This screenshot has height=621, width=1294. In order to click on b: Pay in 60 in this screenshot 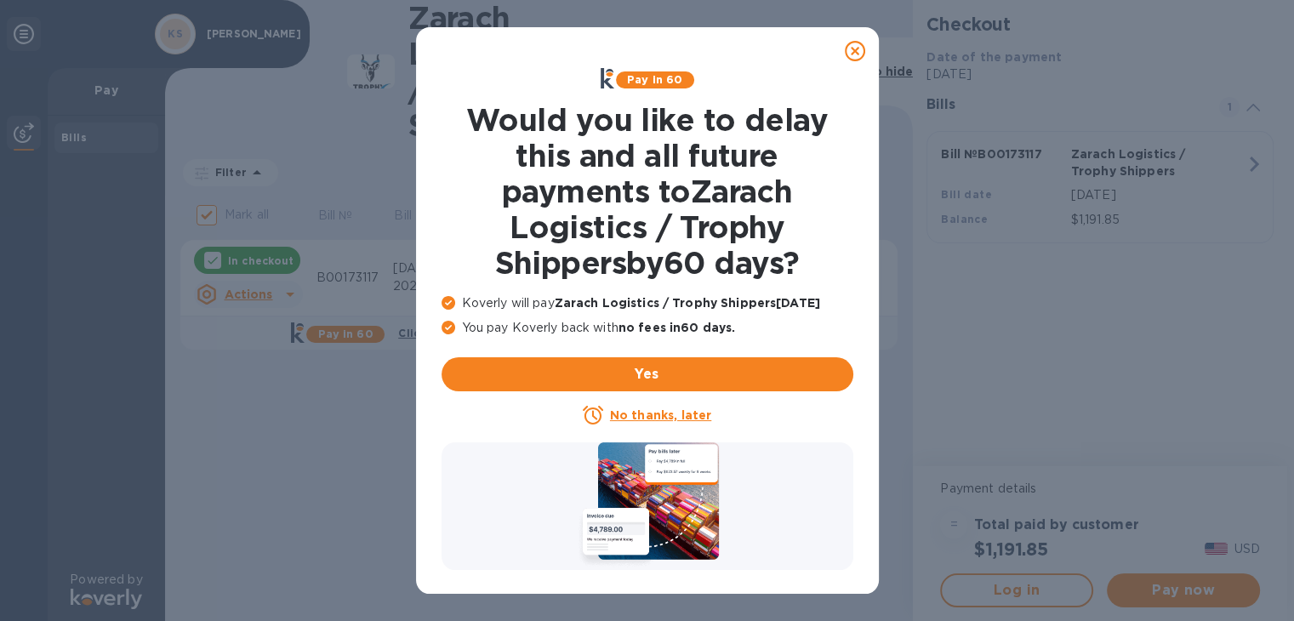, I will do `click(654, 79)`.